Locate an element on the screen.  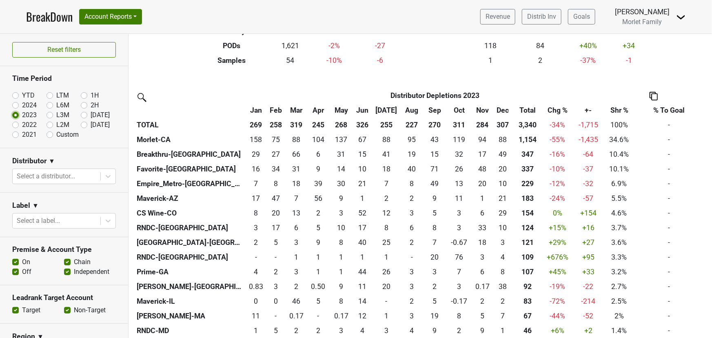
div: 8 is located at coordinates (256, 213).